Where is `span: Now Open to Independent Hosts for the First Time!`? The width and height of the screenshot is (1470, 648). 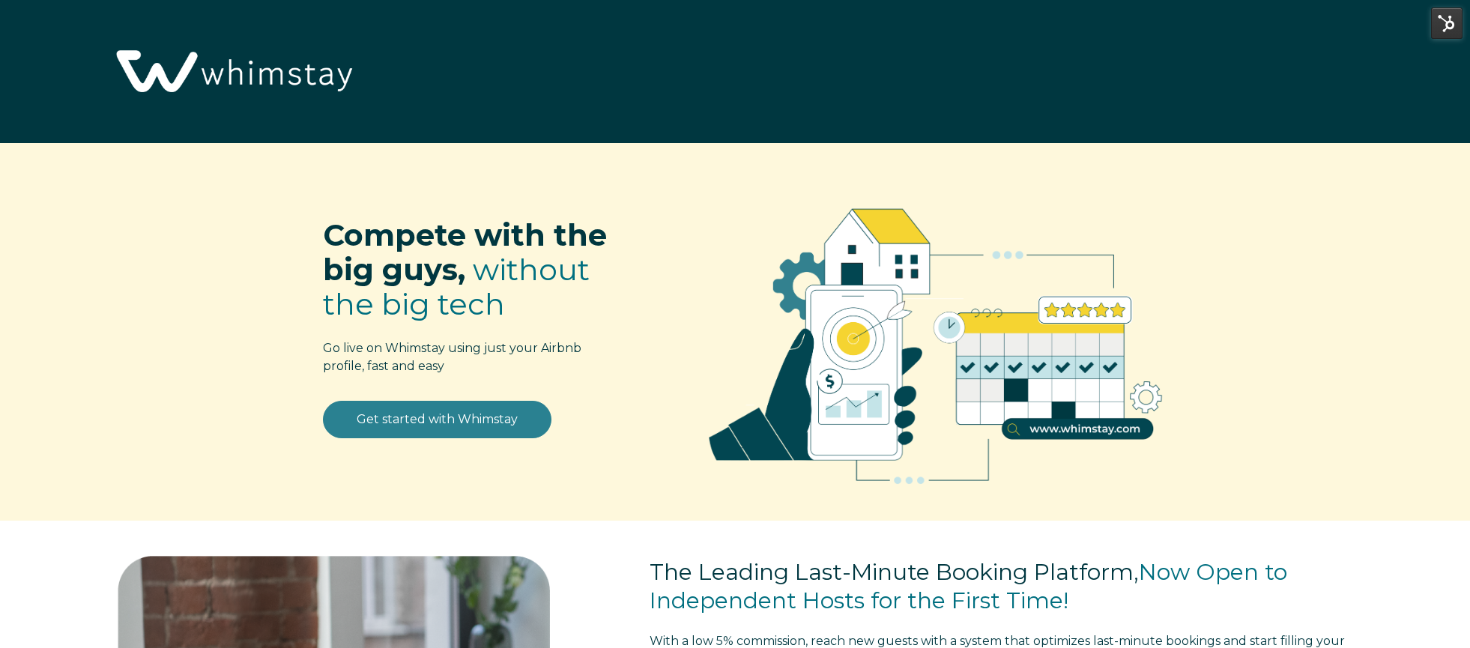 span: Now Open to Independent Hosts for the First Time! is located at coordinates (968, 586).